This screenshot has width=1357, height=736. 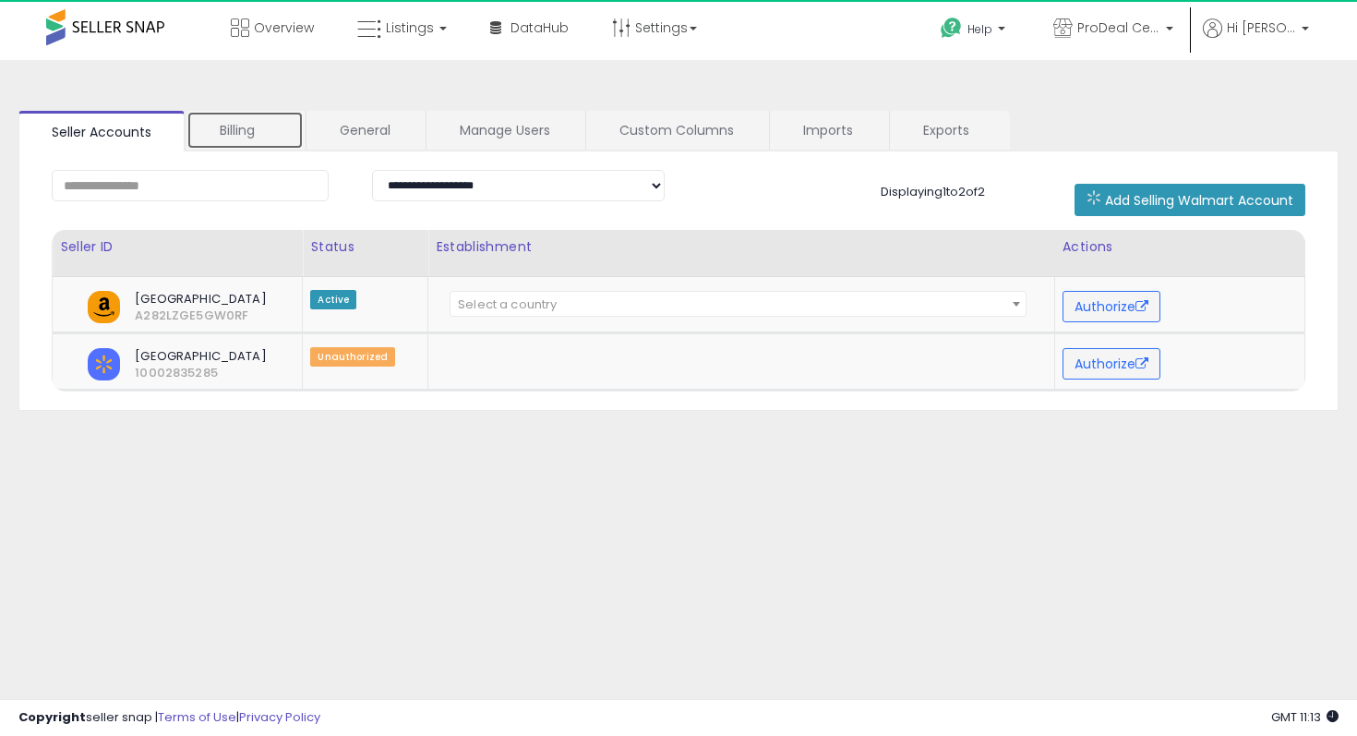 I want to click on div: Actions, so click(x=1180, y=246).